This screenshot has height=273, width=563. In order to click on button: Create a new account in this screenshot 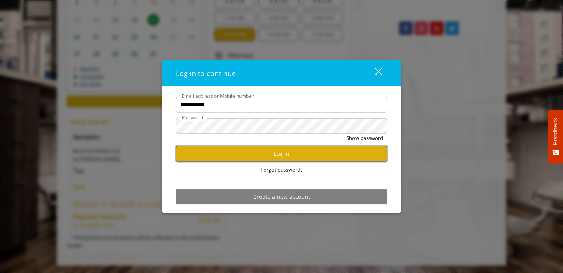, I will do `click(281, 196)`.